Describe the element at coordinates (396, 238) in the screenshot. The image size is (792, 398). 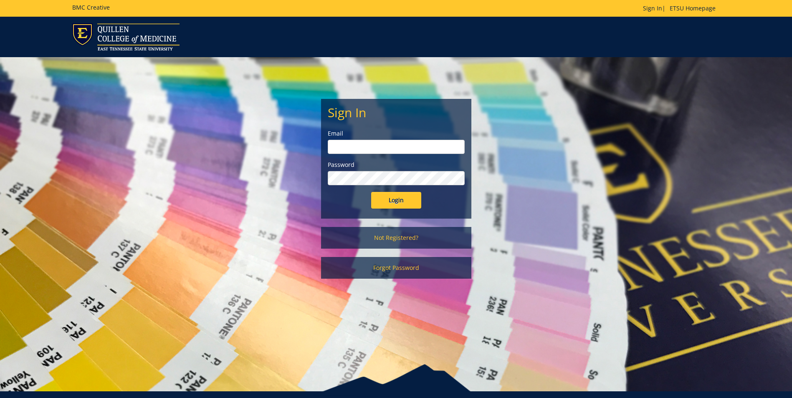
I see `a: Not Registered?` at that location.